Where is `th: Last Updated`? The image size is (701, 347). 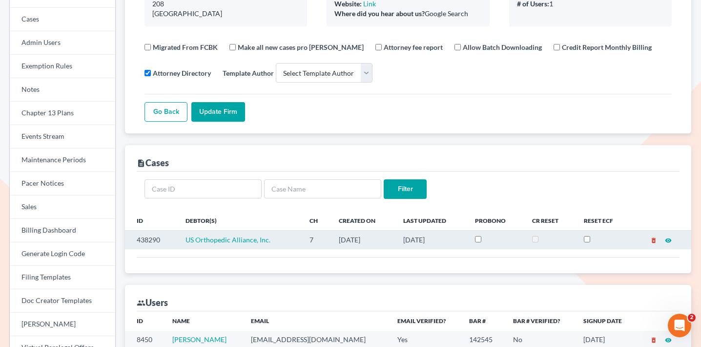
th: Last Updated is located at coordinates (431, 220).